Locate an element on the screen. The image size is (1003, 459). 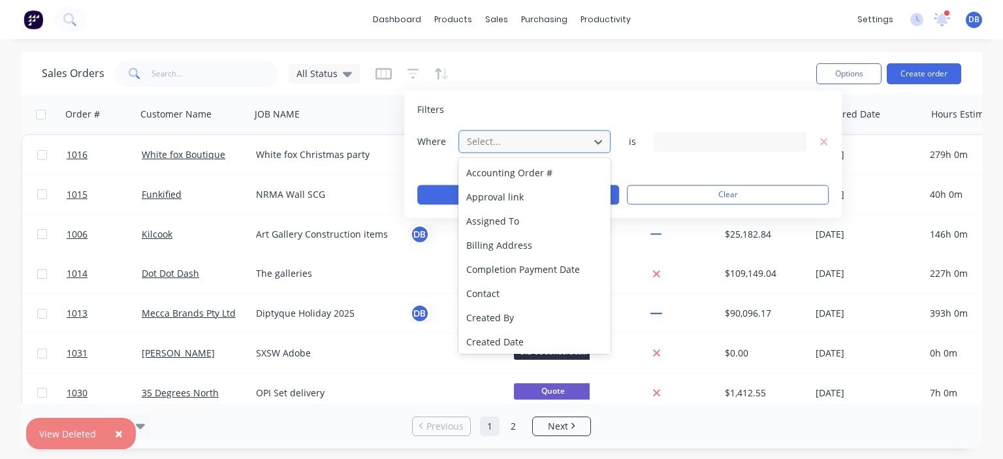
div: Billing Address is located at coordinates (534, 245).